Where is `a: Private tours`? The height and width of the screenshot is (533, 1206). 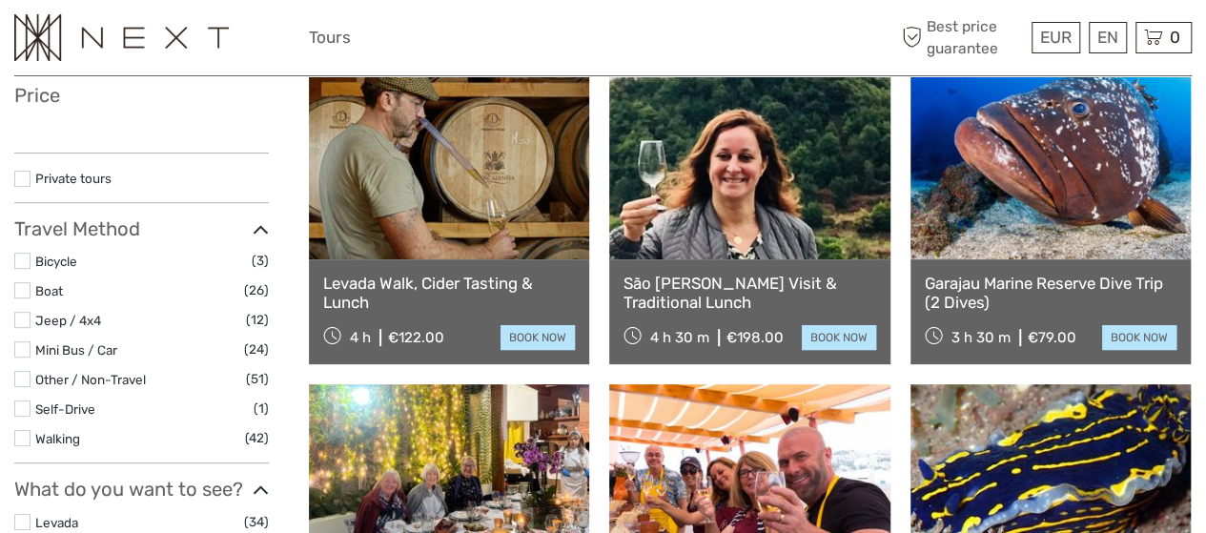 a: Private tours is located at coordinates (73, 178).